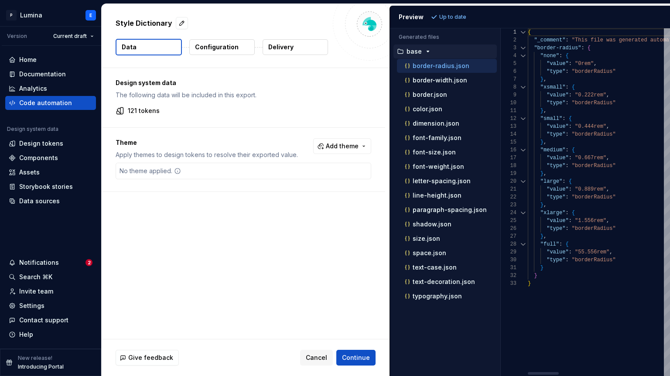 This screenshot has height=376, width=670. Describe the element at coordinates (281, 47) in the screenshot. I see `p: Delivery` at that location.